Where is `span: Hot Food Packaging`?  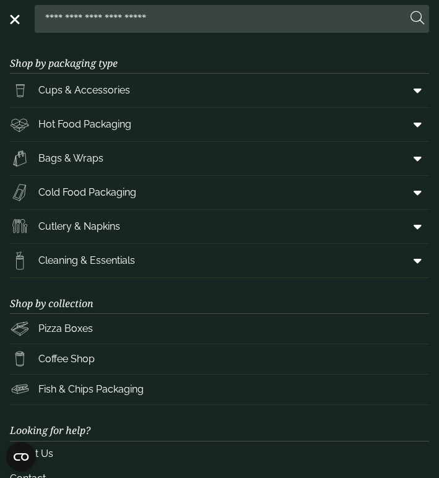
span: Hot Food Packaging is located at coordinates (85, 125).